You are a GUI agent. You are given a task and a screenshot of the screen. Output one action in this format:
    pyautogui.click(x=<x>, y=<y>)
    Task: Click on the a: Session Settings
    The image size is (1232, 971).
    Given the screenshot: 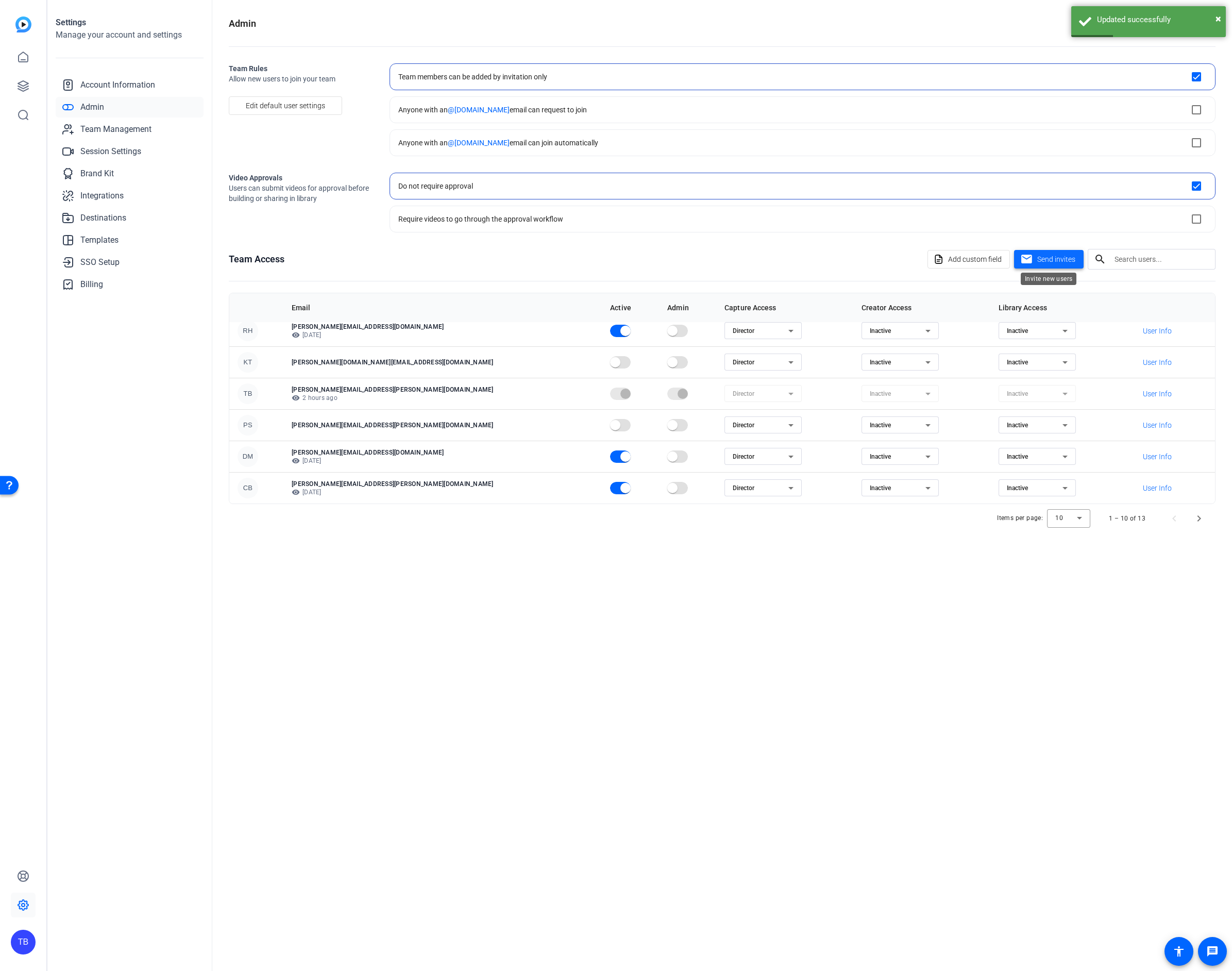 What is the action you would take?
    pyautogui.click(x=129, y=152)
    